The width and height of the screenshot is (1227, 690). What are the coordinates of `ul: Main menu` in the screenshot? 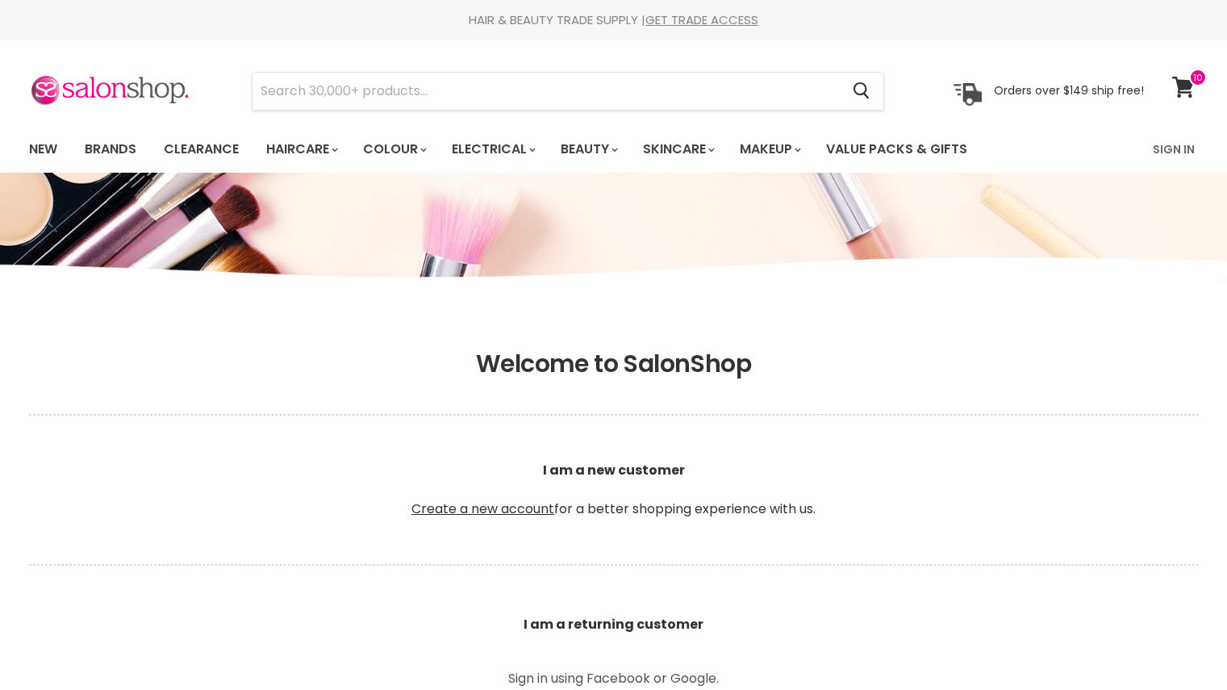 It's located at (539, 149).